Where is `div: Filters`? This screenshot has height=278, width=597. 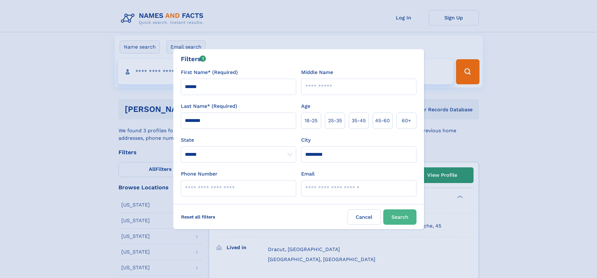 div: Filters is located at coordinates (194, 59).